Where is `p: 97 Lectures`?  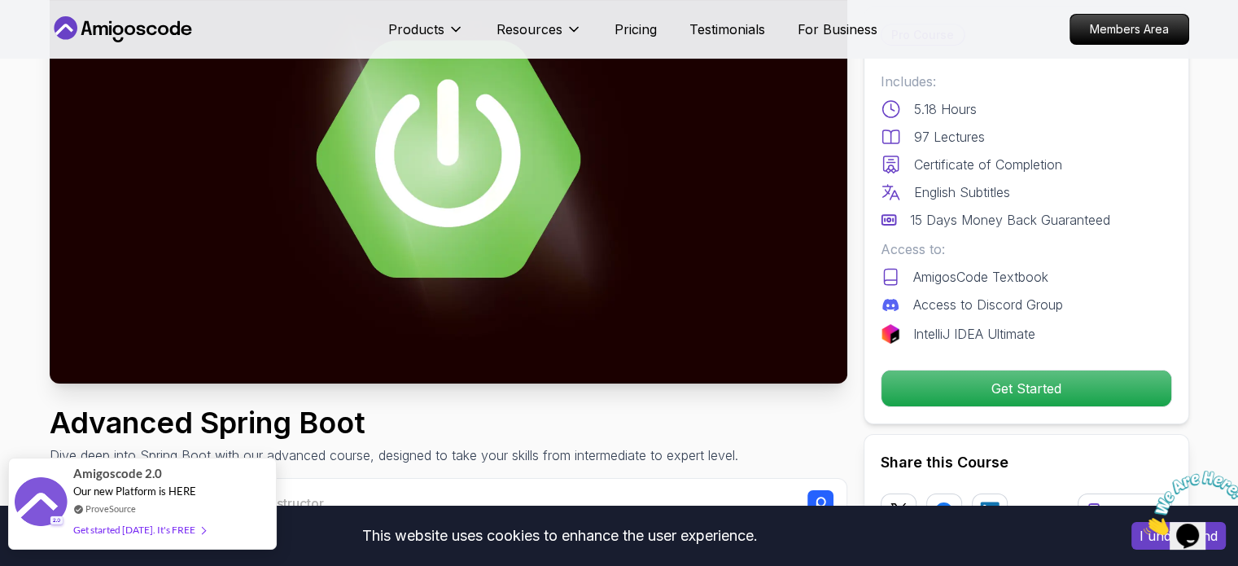 p: 97 Lectures is located at coordinates (949, 137).